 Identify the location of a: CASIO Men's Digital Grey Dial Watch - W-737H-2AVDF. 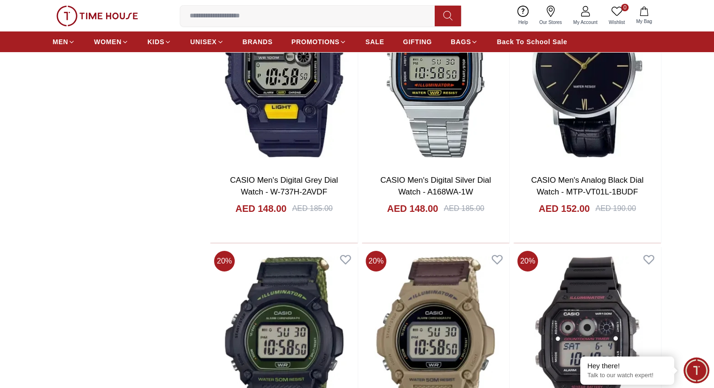
(284, 186).